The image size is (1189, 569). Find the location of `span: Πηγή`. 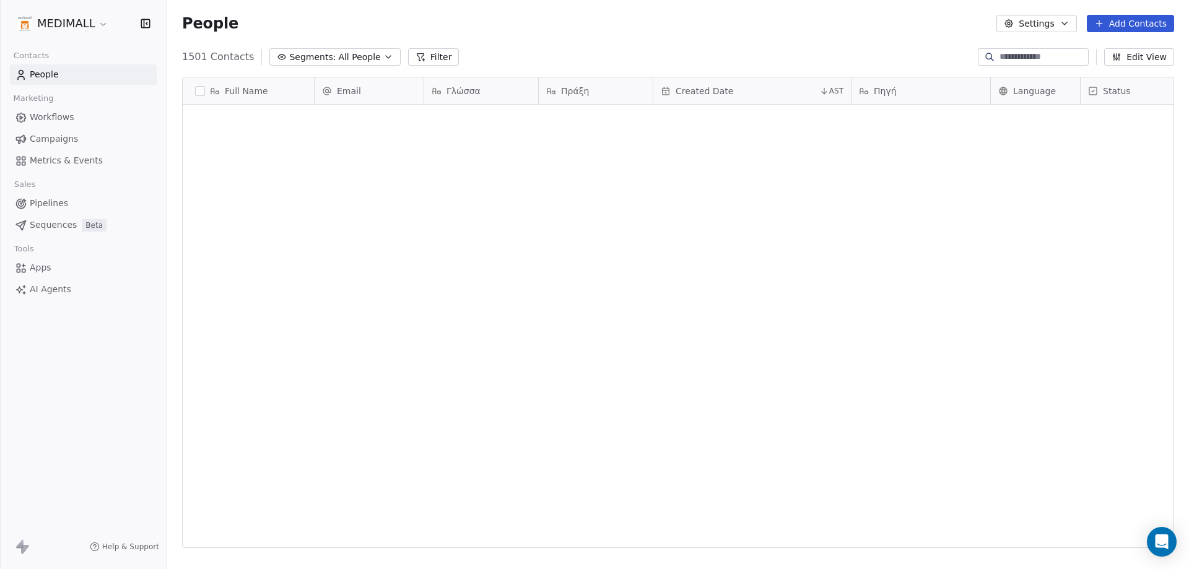

span: Πηγή is located at coordinates (885, 91).